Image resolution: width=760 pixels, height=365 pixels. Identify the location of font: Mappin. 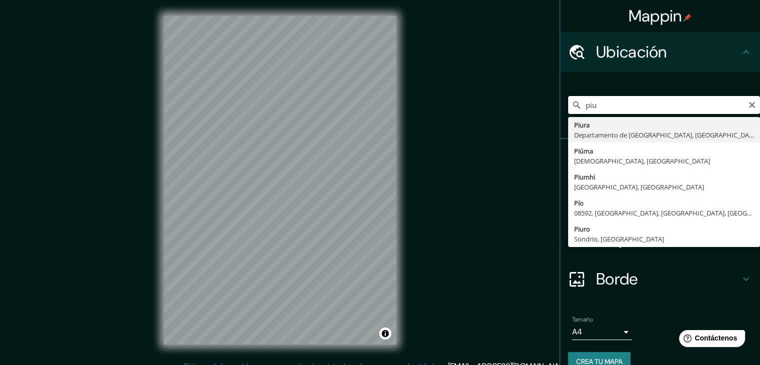
(655, 16).